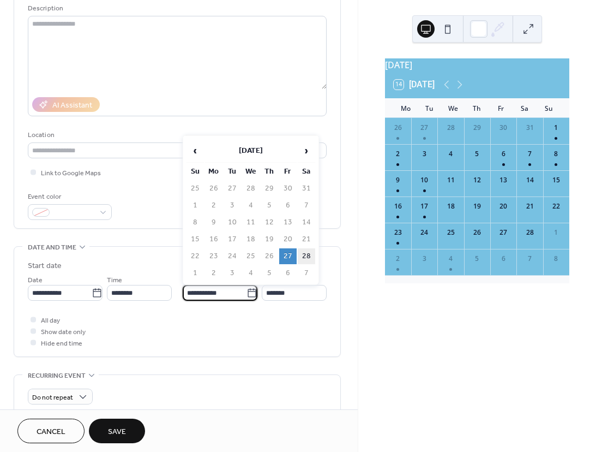 The width and height of the screenshot is (596, 452). What do you see at coordinates (398, 180) in the screenshot?
I see `div: 9` at bounding box center [398, 180].